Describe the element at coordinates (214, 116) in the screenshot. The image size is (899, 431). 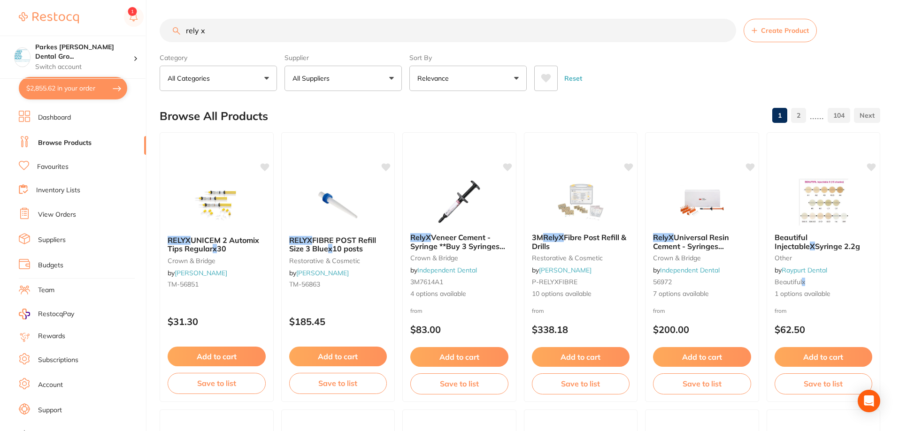
I see `h2: Browse All Products` at that location.